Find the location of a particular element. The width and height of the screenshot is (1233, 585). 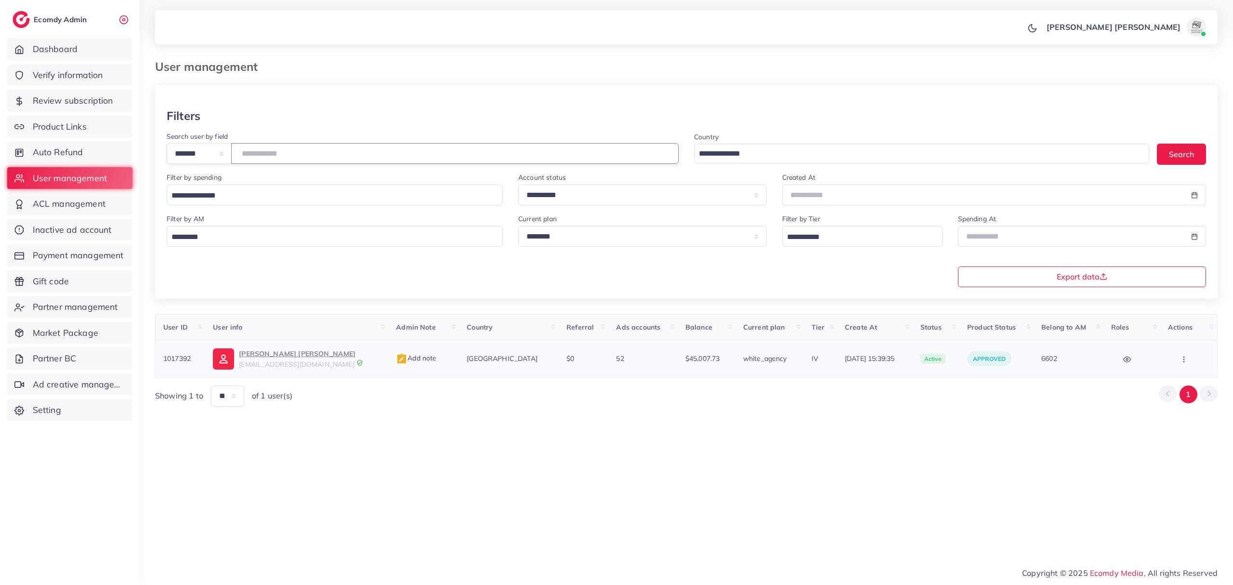

h2: Ecomdy Admin is located at coordinates (61, 19).